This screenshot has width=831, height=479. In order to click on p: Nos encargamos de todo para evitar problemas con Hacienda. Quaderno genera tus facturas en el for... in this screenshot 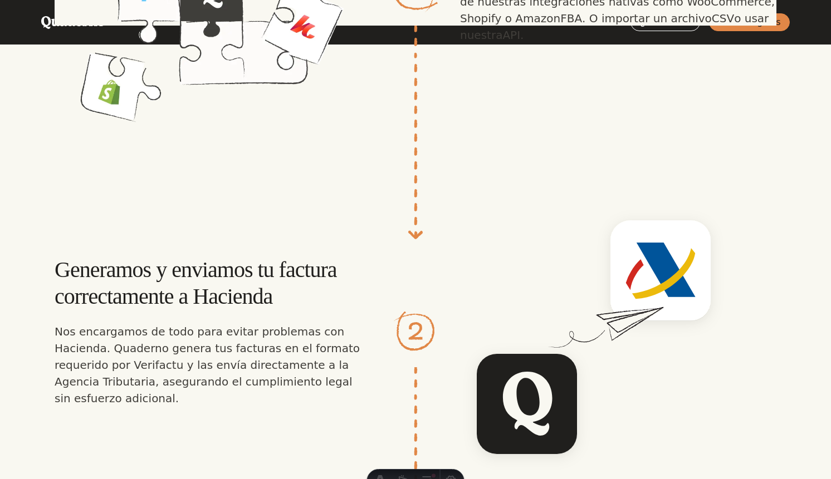, I will do `click(213, 365)`.